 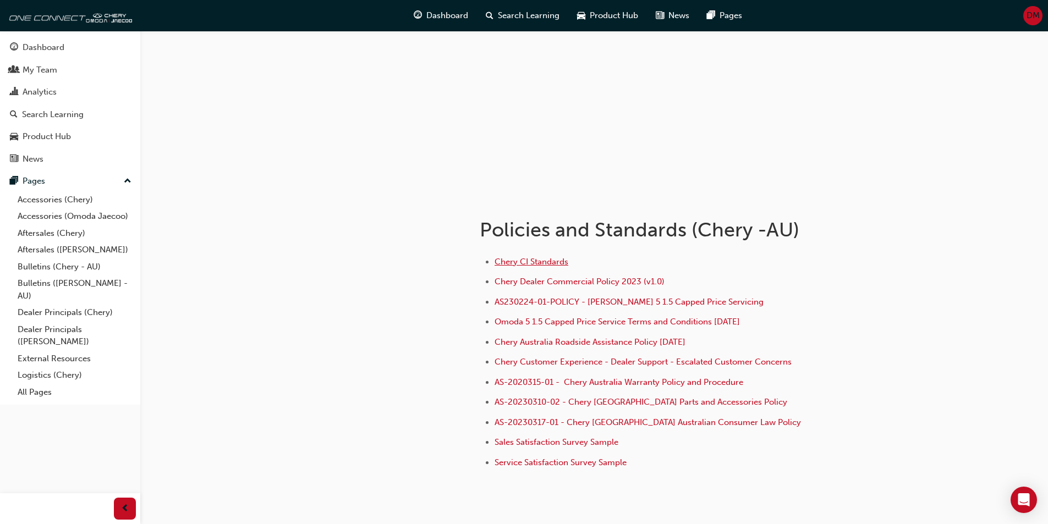 What do you see at coordinates (441, 15) in the screenshot?
I see `a: guage-iconDashboard` at bounding box center [441, 15].